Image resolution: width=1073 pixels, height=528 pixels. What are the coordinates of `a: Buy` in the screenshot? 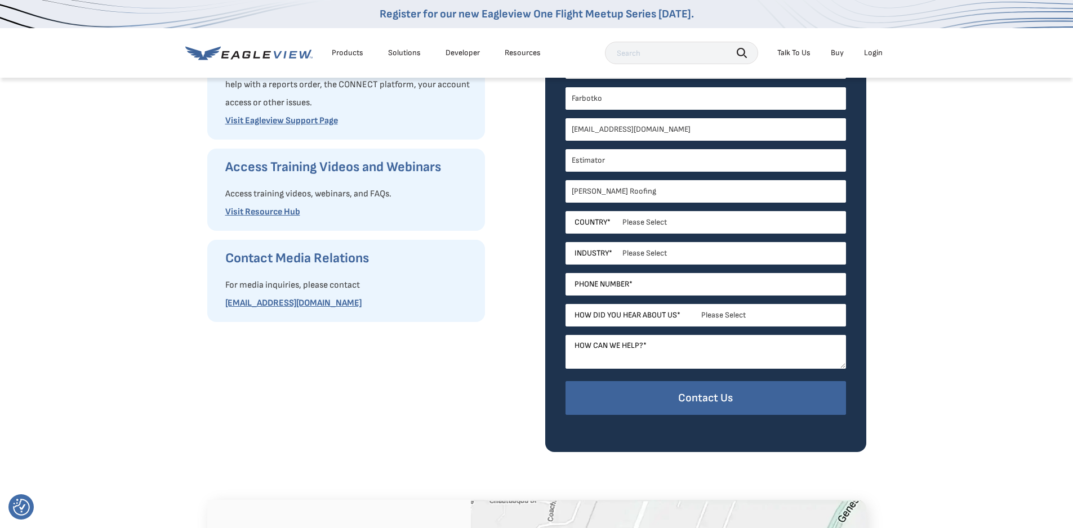 It's located at (837, 53).